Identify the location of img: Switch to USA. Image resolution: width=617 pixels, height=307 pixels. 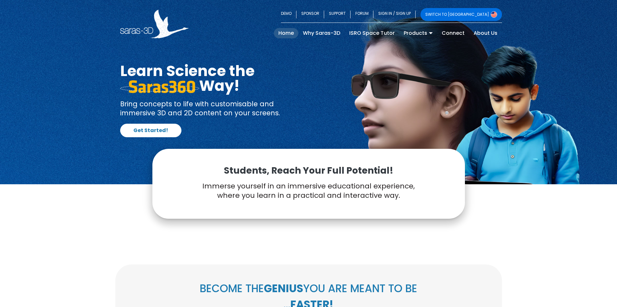
(494, 15).